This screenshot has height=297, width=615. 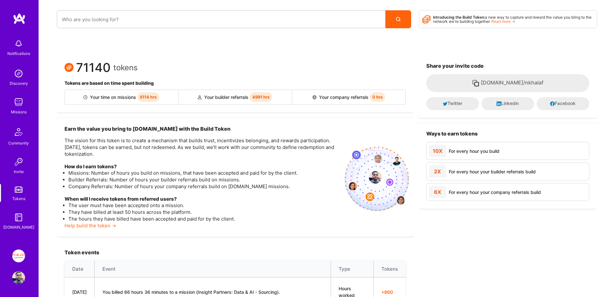 I want to click on strong: Introducing the Build Token:, so click(x=459, y=17).